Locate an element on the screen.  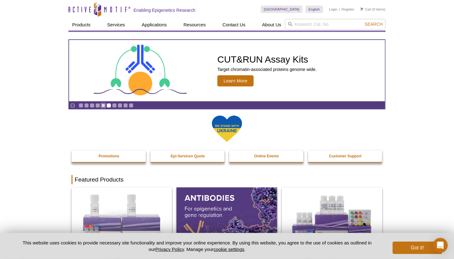
a: English is located at coordinates (314, 9).